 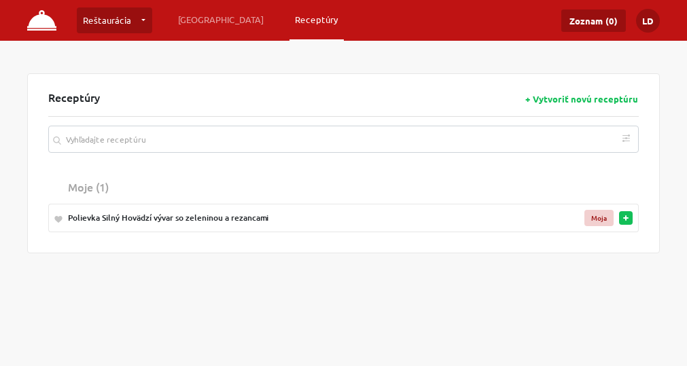 What do you see at coordinates (647, 20) in the screenshot?
I see `button: LD` at bounding box center [647, 20].